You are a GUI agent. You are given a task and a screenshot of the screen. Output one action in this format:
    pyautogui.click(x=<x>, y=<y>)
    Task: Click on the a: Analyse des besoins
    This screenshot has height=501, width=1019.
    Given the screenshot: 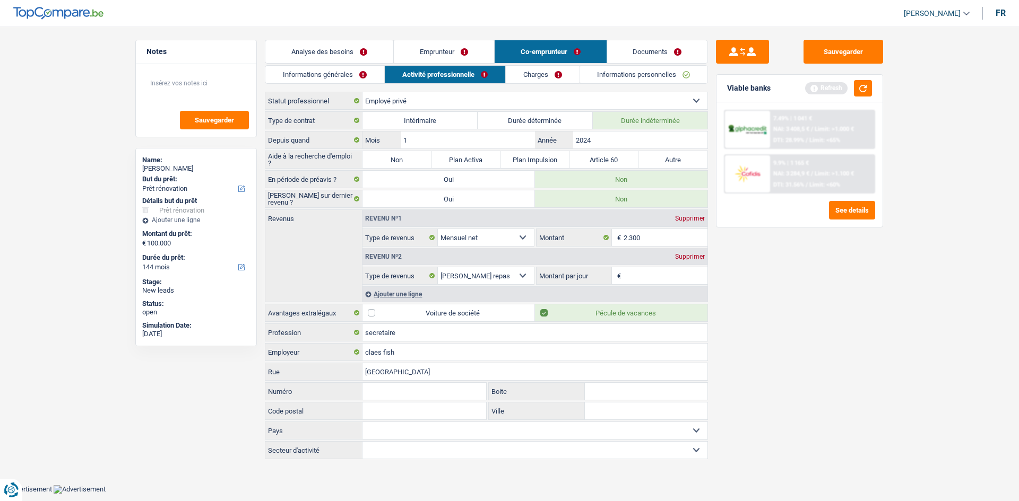 What is the action you would take?
    pyautogui.click(x=329, y=51)
    